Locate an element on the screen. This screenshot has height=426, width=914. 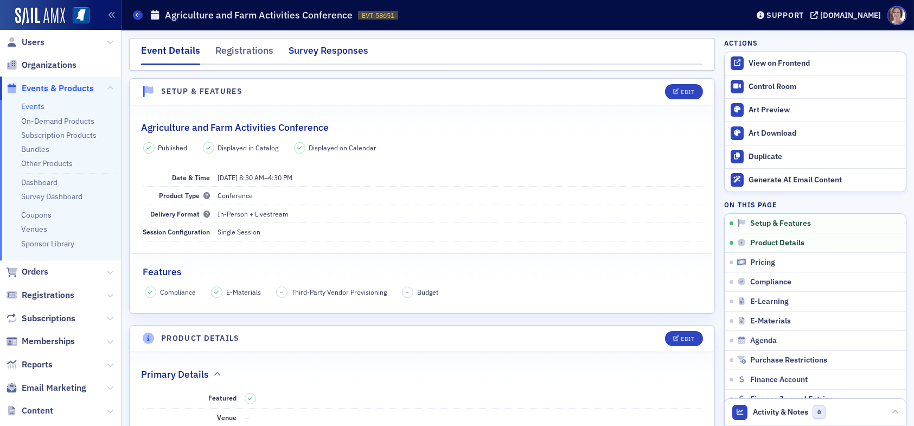
span: Setup & Features is located at coordinates (780, 223).